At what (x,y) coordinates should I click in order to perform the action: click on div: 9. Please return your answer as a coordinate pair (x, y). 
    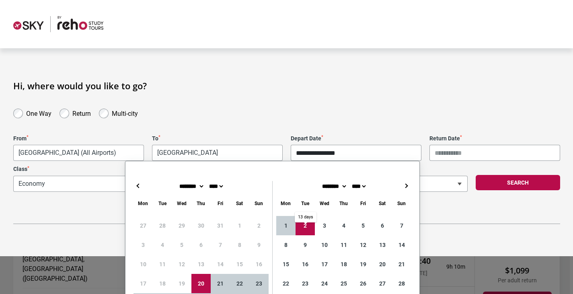
    Looking at the image, I should click on (305, 245).